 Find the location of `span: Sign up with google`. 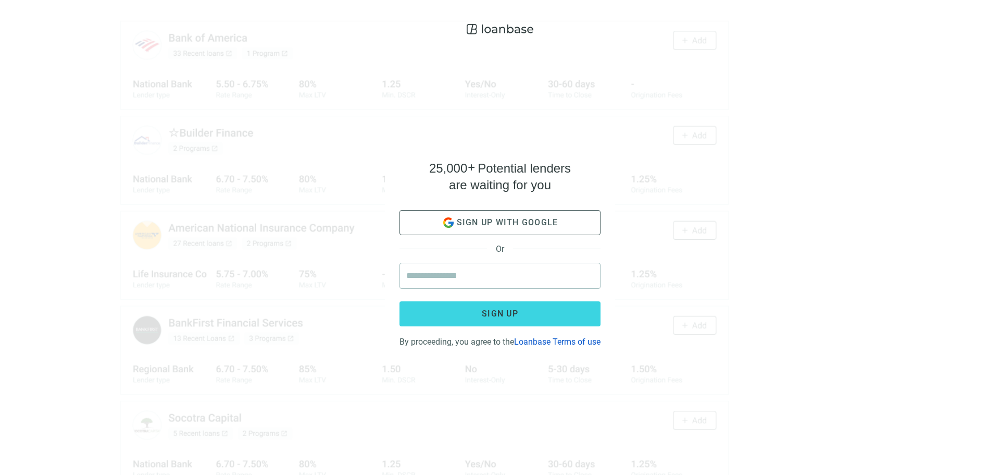

span: Sign up with google is located at coordinates (507, 222).